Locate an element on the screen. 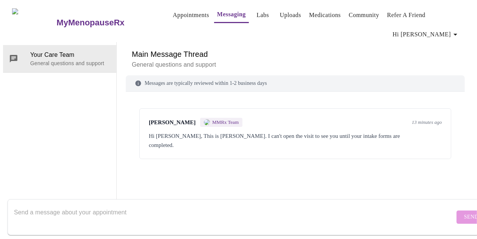 This screenshot has height=239, width=477. a: Community is located at coordinates (364, 15).